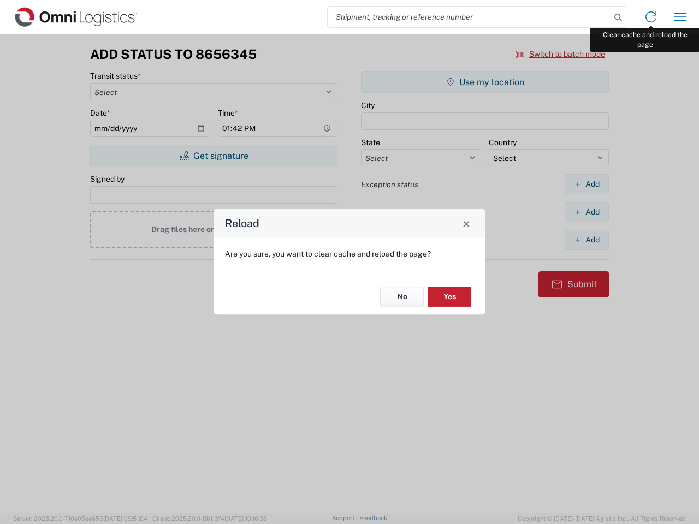 The image size is (699, 524). Describe the element at coordinates (449, 296) in the screenshot. I see `button: Yes` at that location.